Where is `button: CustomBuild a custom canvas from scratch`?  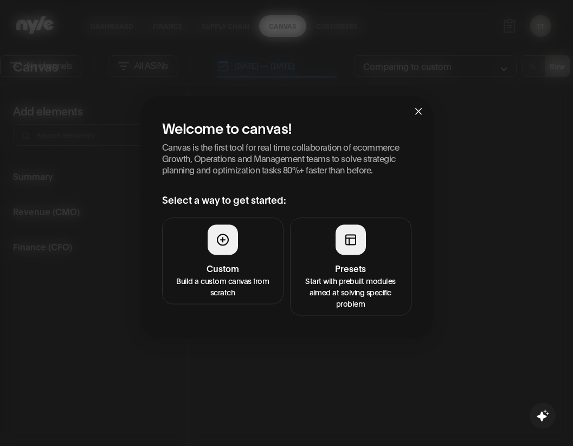
button: CustomBuild a custom canvas from scratch is located at coordinates (223, 261).